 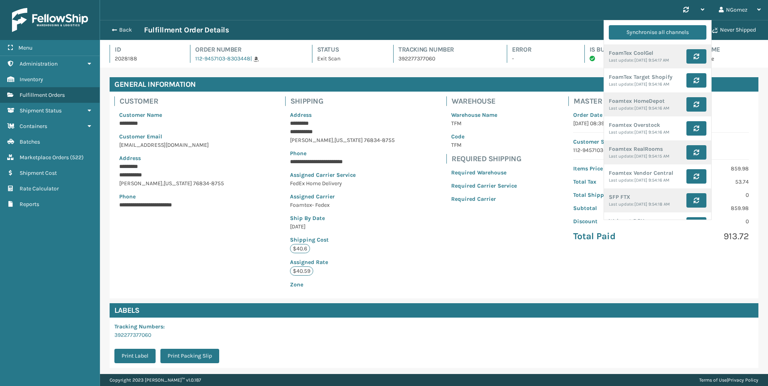 What do you see at coordinates (348, 58) in the screenshot?
I see `p: Exit Scan` at bounding box center [348, 58].